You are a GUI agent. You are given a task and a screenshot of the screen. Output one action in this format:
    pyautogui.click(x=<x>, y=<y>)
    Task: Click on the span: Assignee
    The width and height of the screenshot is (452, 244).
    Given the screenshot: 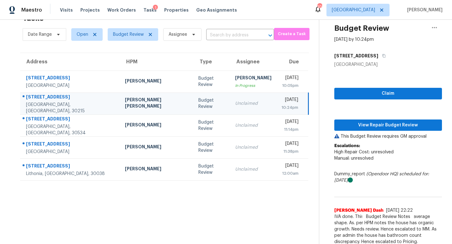 What is the action you would take?
    pyautogui.click(x=178, y=35)
    